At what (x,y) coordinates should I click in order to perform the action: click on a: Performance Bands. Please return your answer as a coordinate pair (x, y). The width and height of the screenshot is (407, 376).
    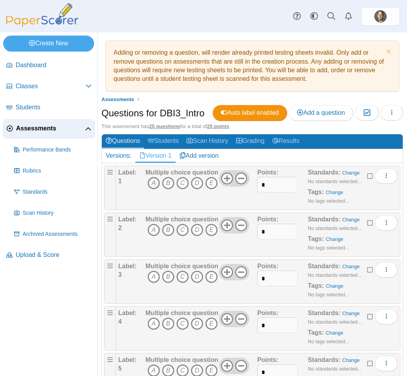
    Looking at the image, I should click on (53, 150).